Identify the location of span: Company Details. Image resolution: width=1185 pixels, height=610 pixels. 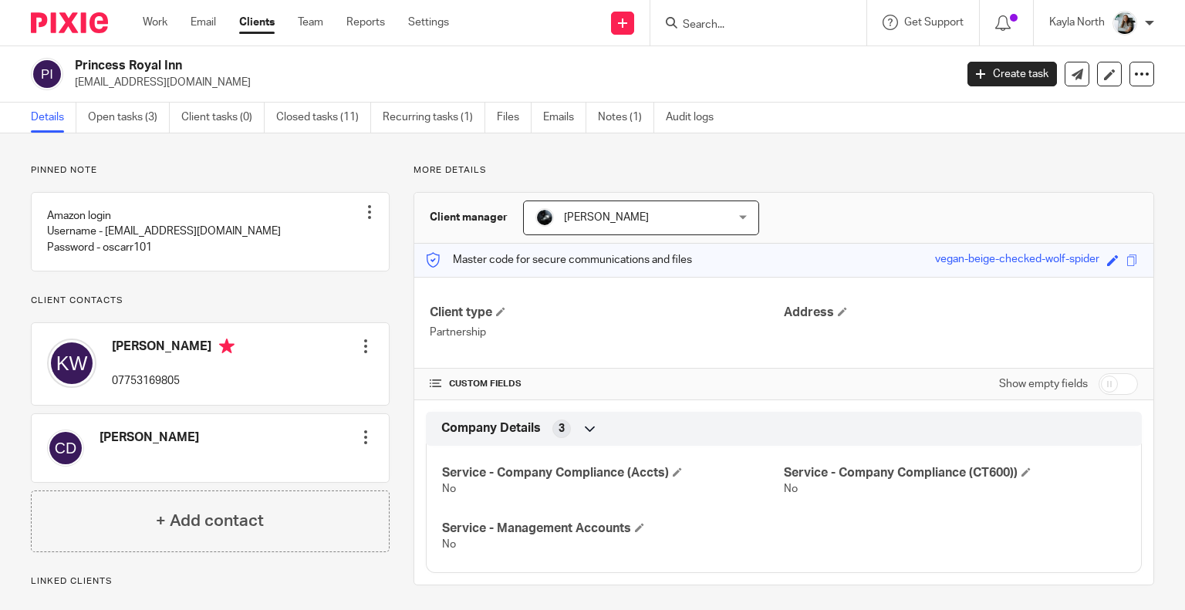
(491, 428).